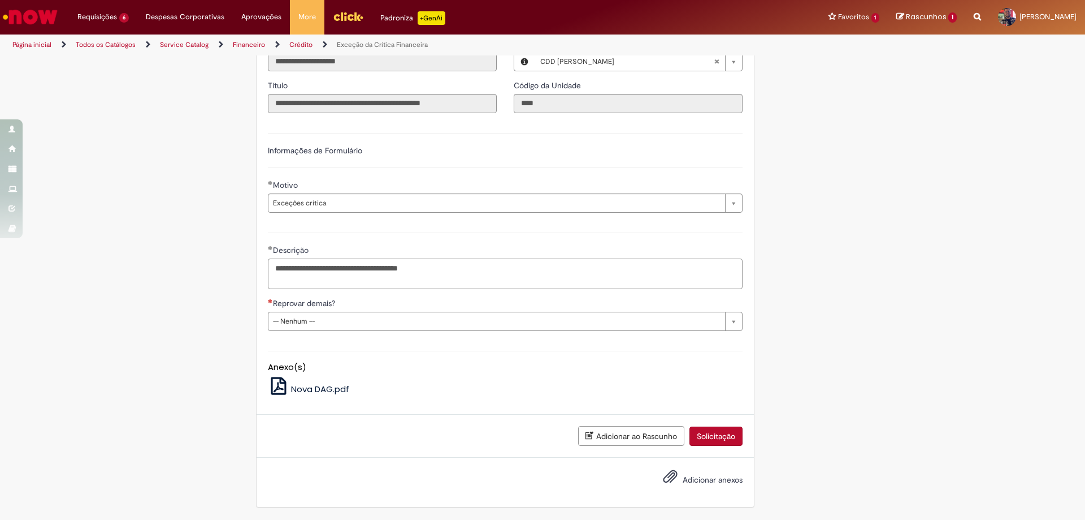 This screenshot has height=520, width=1085. What do you see at coordinates (716, 436) in the screenshot?
I see `button: Solicitação` at bounding box center [716, 436].